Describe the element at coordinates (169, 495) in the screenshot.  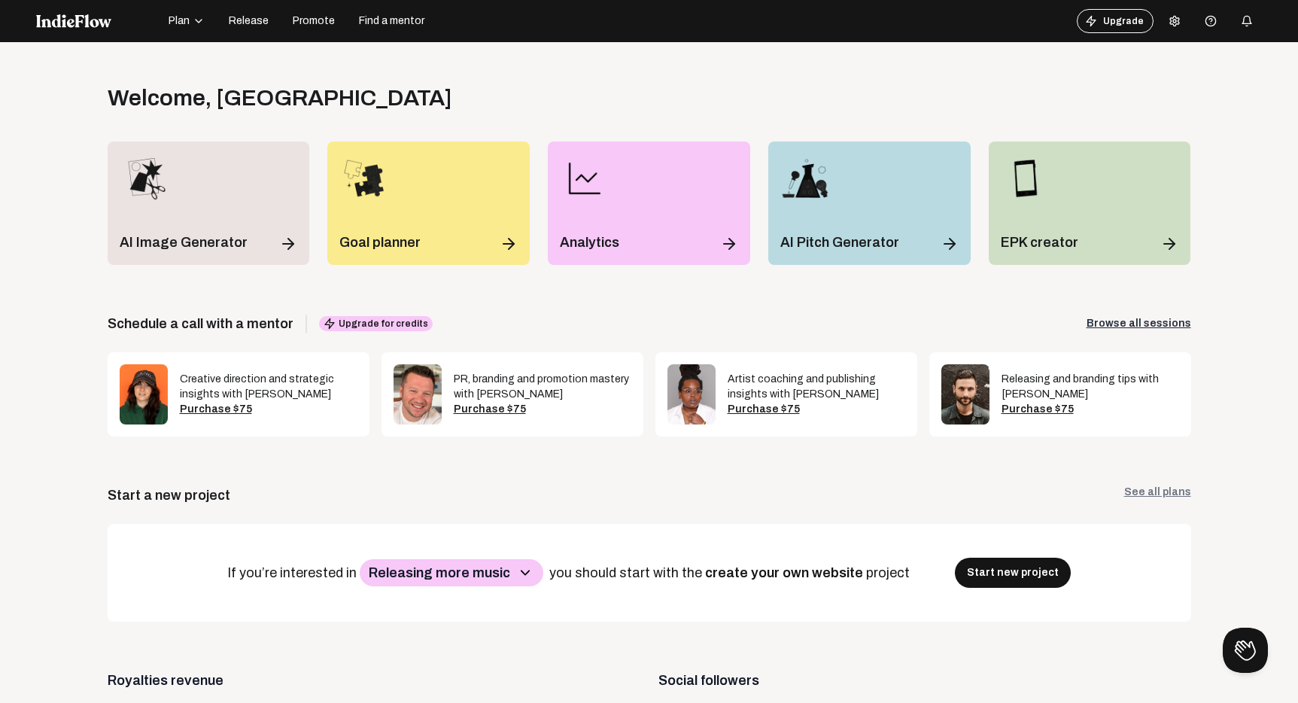
I see `div: Start a new project` at that location.